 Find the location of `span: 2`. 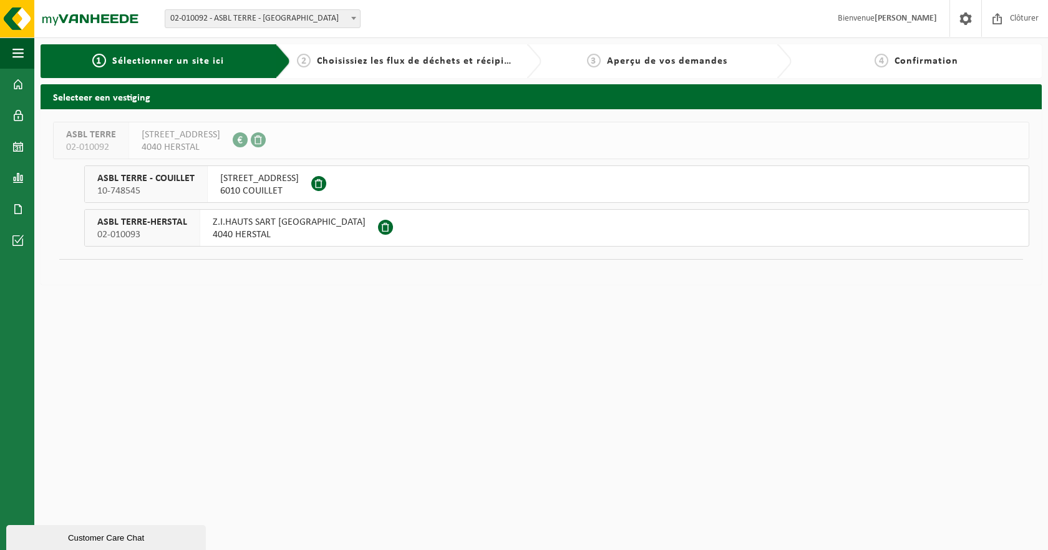

span: 2 is located at coordinates (304, 61).